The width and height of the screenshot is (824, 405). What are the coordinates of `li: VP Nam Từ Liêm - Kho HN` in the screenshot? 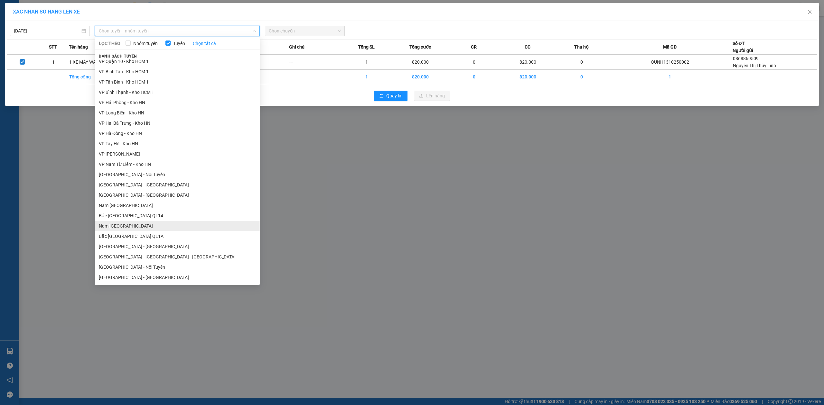 It's located at (177, 164).